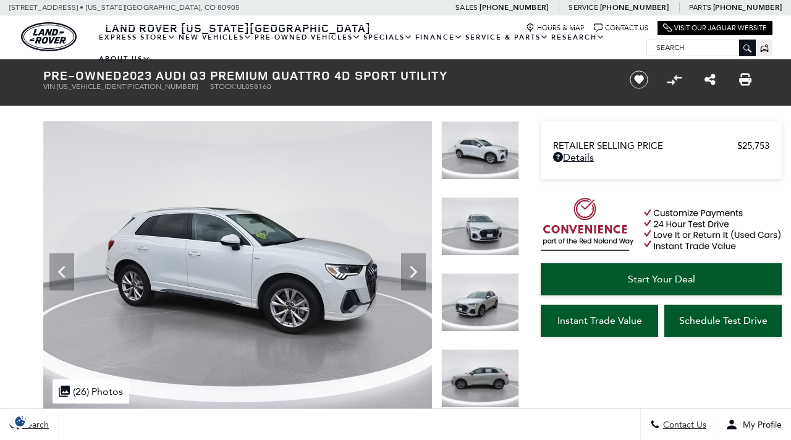 This screenshot has width=791, height=440. Describe the element at coordinates (414, 272) in the screenshot. I see `div: Next` at that location.